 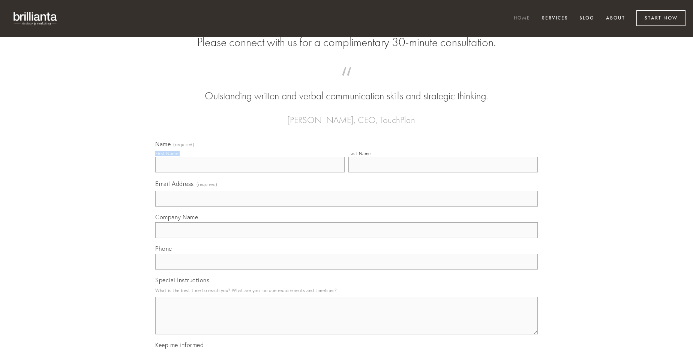 What do you see at coordinates (346, 290) in the screenshot?
I see `p: What is the best time to reach you? What are your unique requirements and timelines?` at bounding box center [346, 290].